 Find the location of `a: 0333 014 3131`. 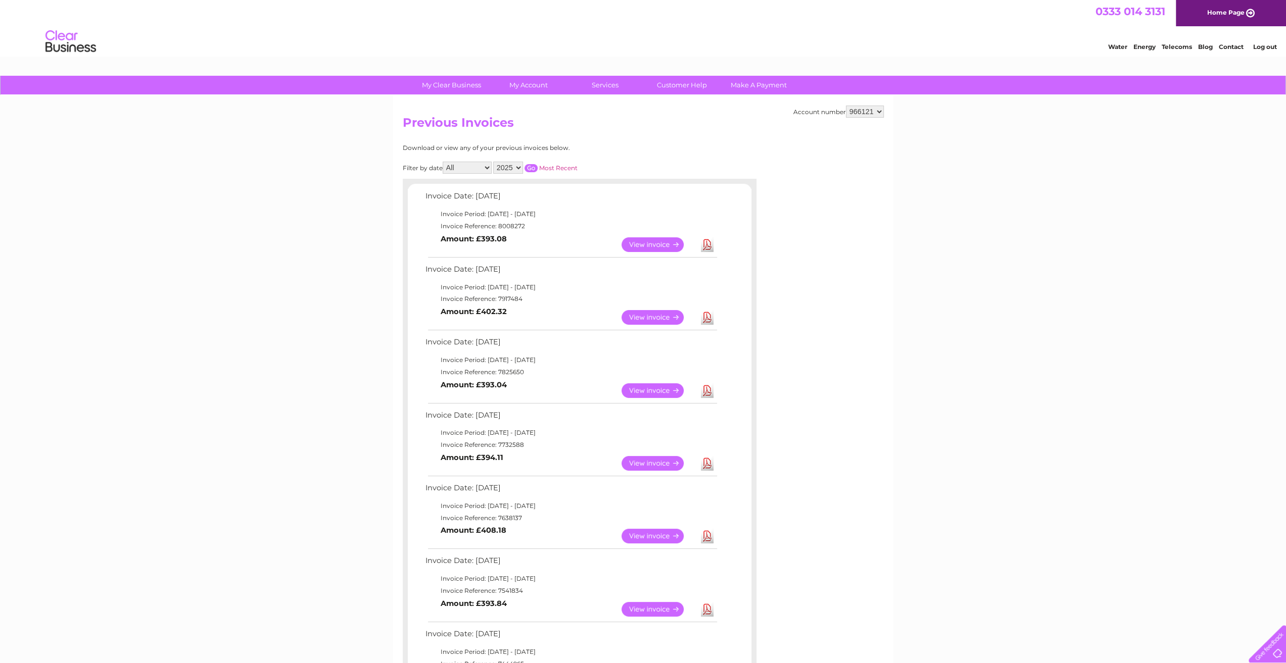

a: 0333 014 3131 is located at coordinates (1130, 11).